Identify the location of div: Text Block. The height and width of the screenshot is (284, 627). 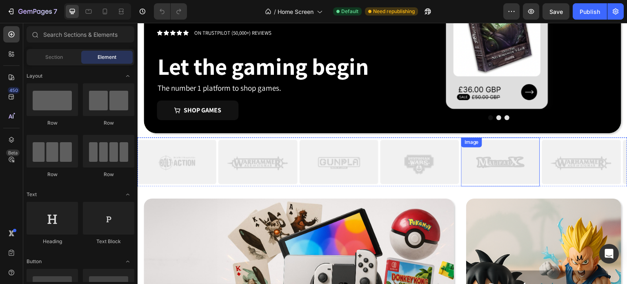
(109, 241).